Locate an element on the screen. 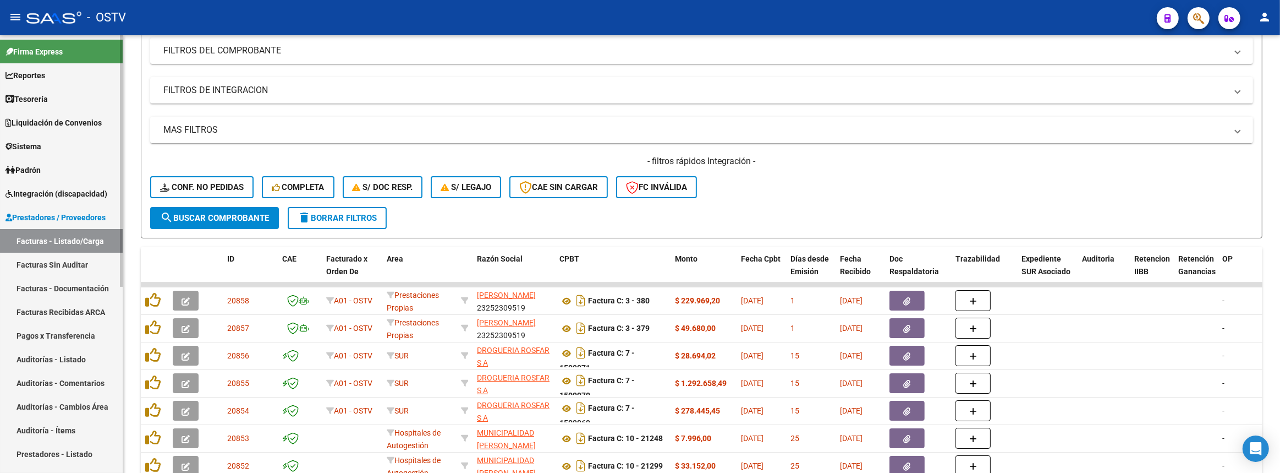  span: Razón Social is located at coordinates (500, 259).